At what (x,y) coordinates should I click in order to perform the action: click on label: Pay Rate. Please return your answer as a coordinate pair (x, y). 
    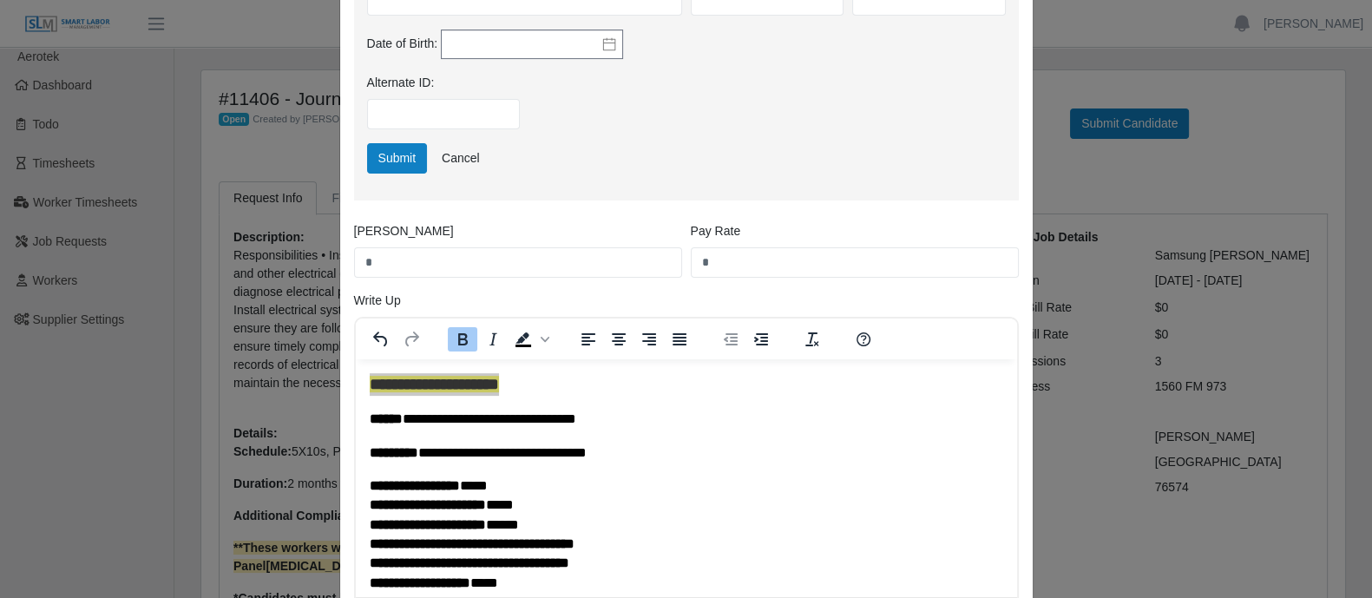
    Looking at the image, I should click on (716, 231).